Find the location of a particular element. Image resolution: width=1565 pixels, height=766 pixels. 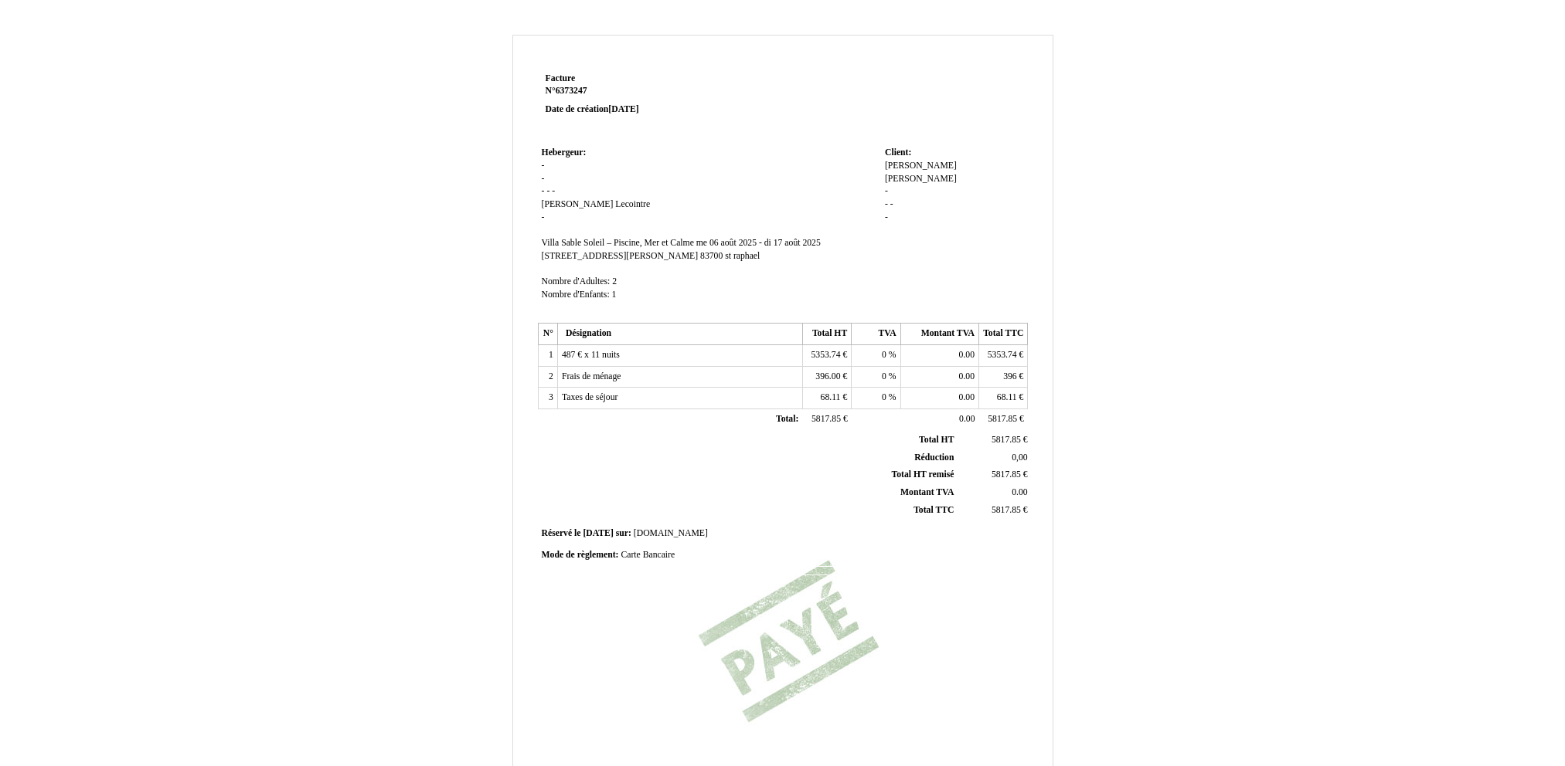

span: Nombre d'Enfants: is located at coordinates (576, 294).